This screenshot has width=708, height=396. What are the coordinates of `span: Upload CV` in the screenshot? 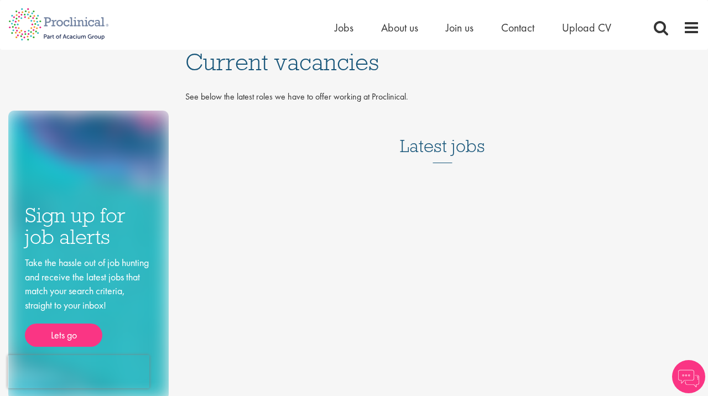 It's located at (586, 28).